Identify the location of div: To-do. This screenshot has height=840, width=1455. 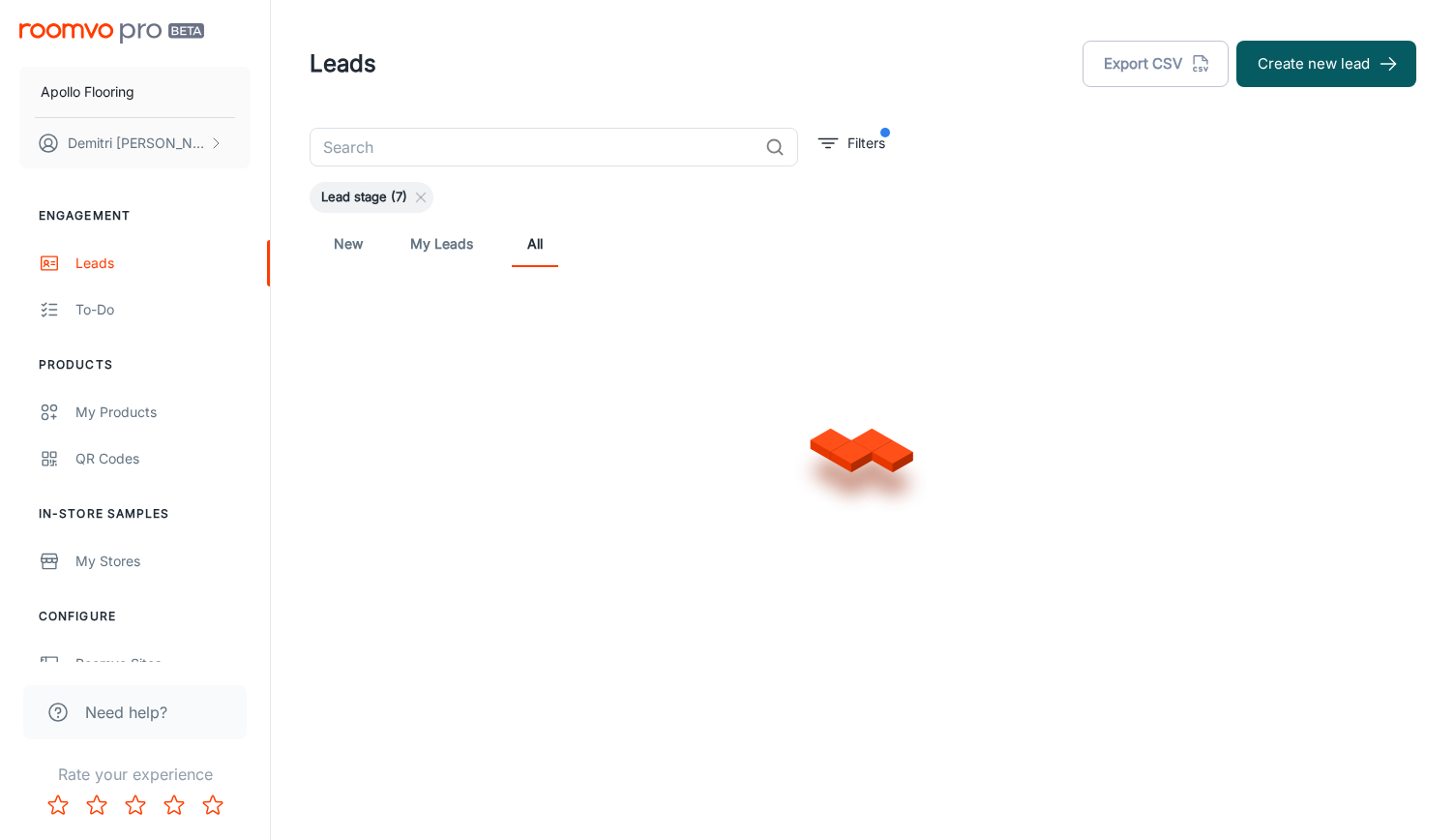
(162, 310).